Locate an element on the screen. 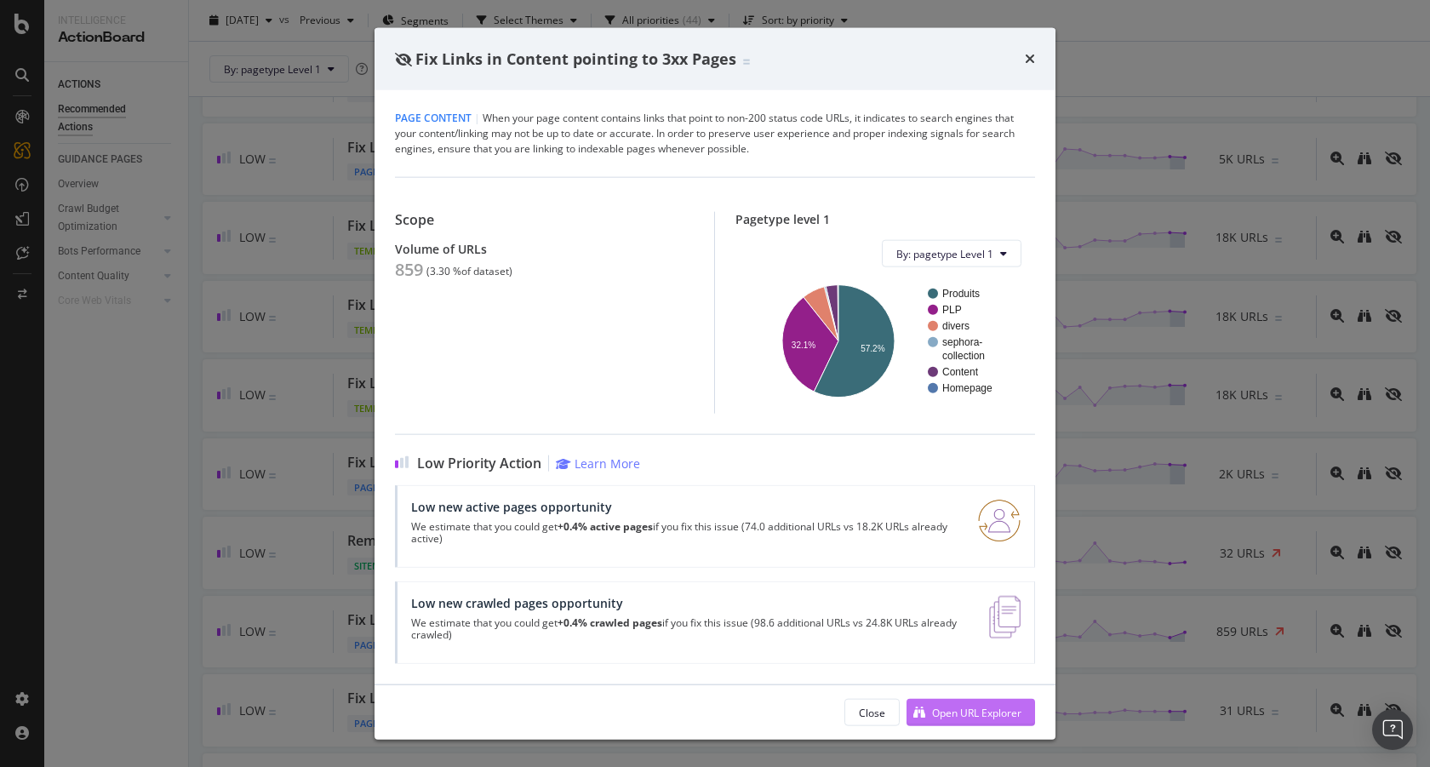  text: sephora- is located at coordinates (962, 342).